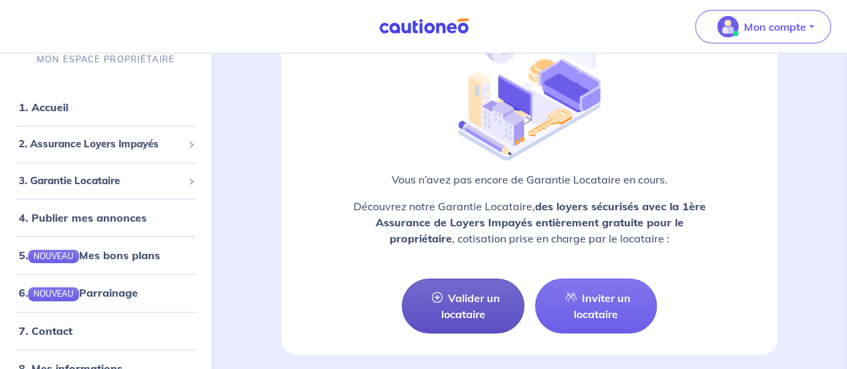 Image resolution: width=847 pixels, height=369 pixels. Describe the element at coordinates (89, 255) in the screenshot. I see `a: 5.NOUVEAUMes bons plans` at that location.